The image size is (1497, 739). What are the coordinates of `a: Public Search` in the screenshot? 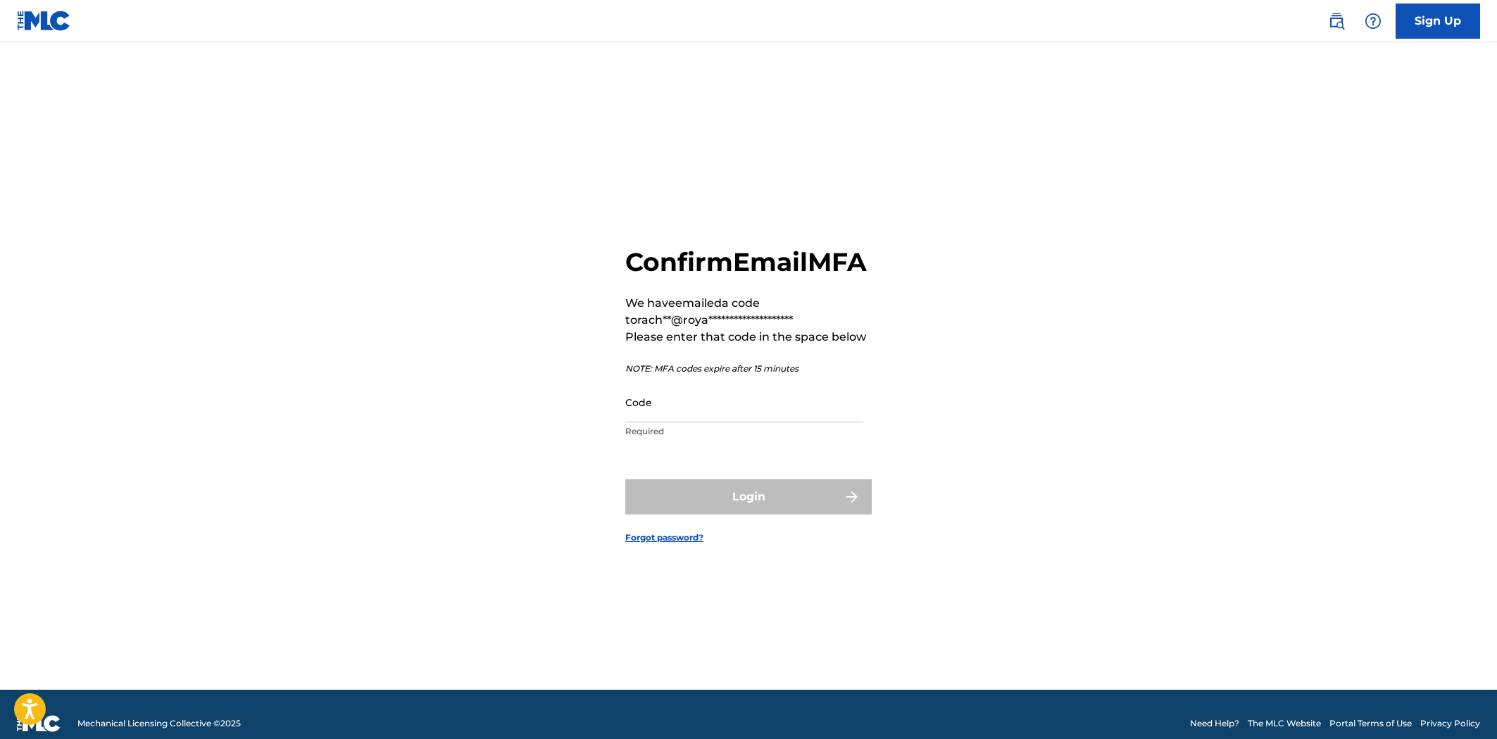 It's located at (1337, 21).